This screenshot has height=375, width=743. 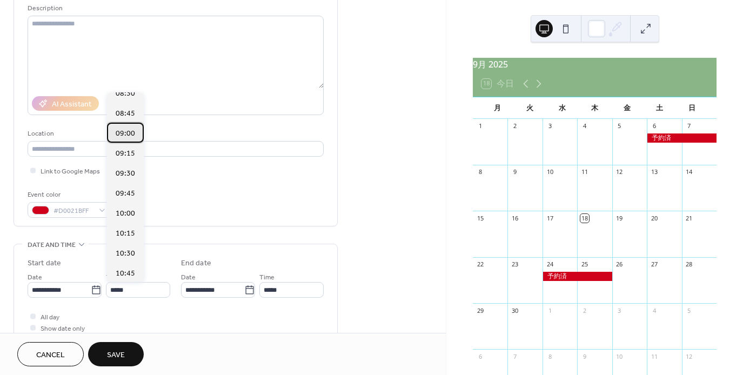 What do you see at coordinates (125, 153) in the screenshot?
I see `span: 09:15` at bounding box center [125, 153].